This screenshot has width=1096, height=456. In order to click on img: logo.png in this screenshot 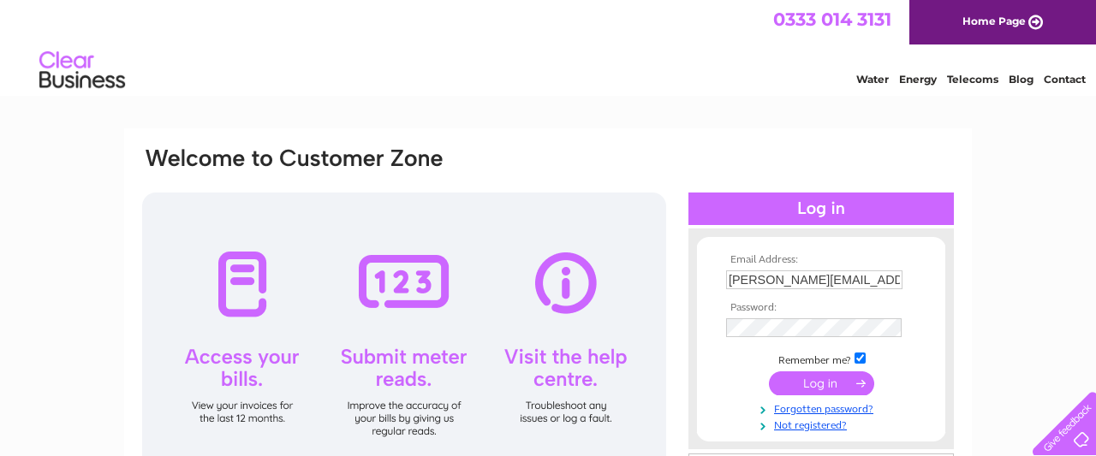, I will do `click(82, 70)`.